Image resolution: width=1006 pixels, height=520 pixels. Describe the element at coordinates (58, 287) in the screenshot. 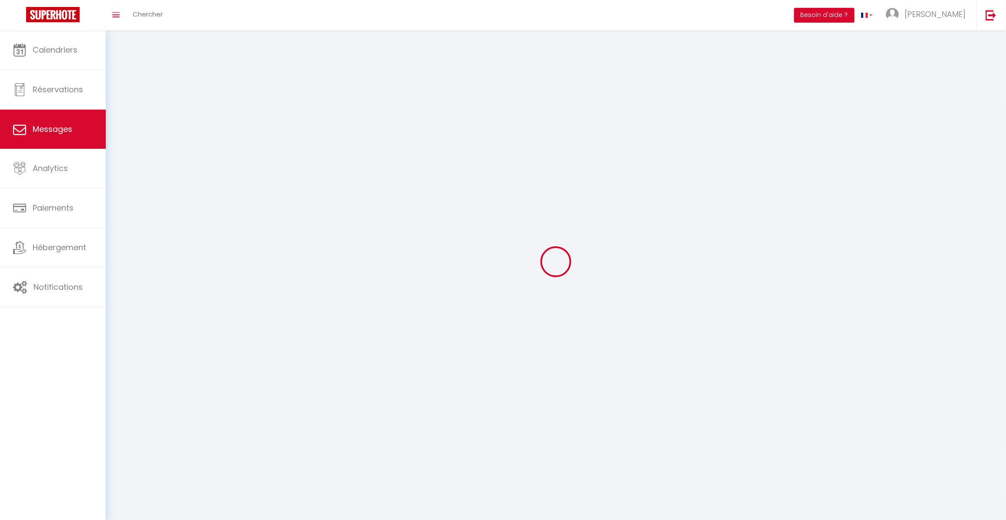

I see `span: Notifications` at that location.